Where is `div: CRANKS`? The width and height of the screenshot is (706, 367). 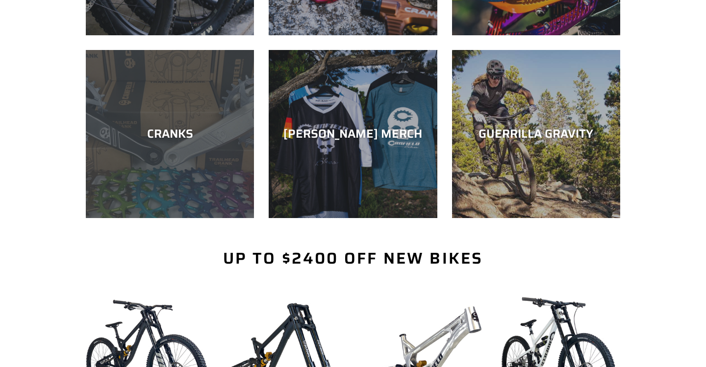 div: CRANKS is located at coordinates (170, 134).